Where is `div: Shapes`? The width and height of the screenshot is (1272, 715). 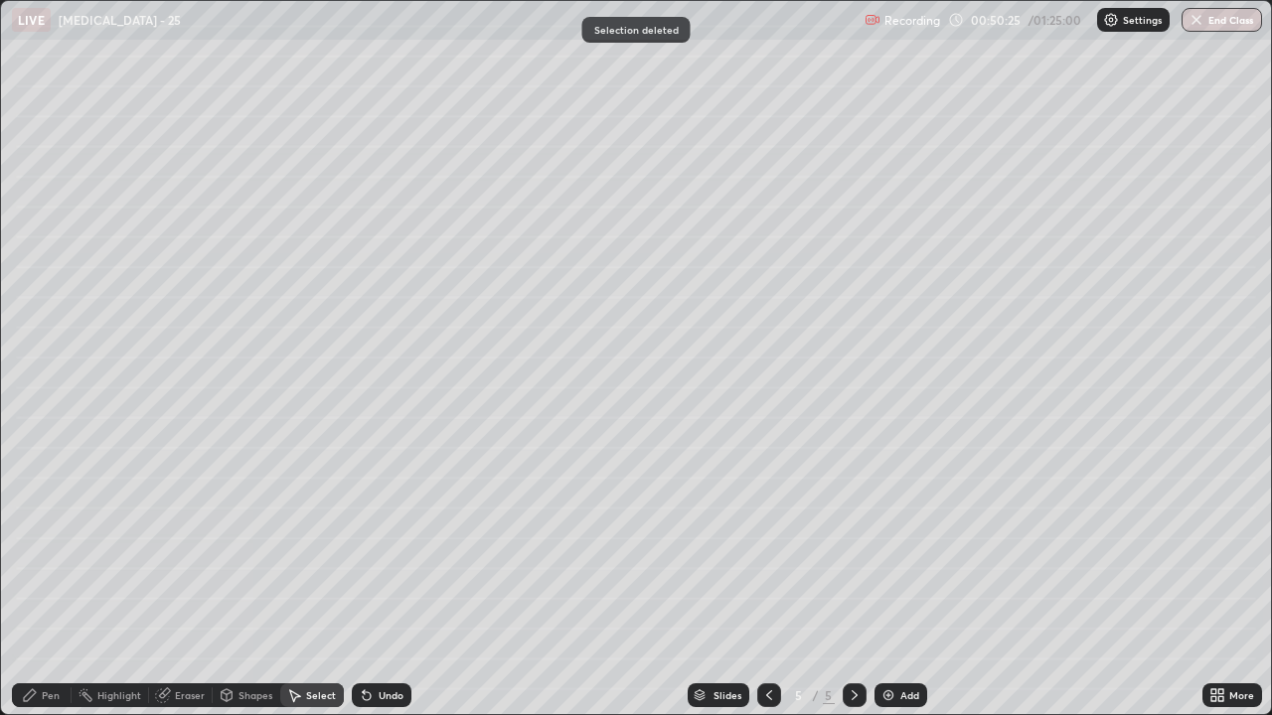
div: Shapes is located at coordinates (255, 696).